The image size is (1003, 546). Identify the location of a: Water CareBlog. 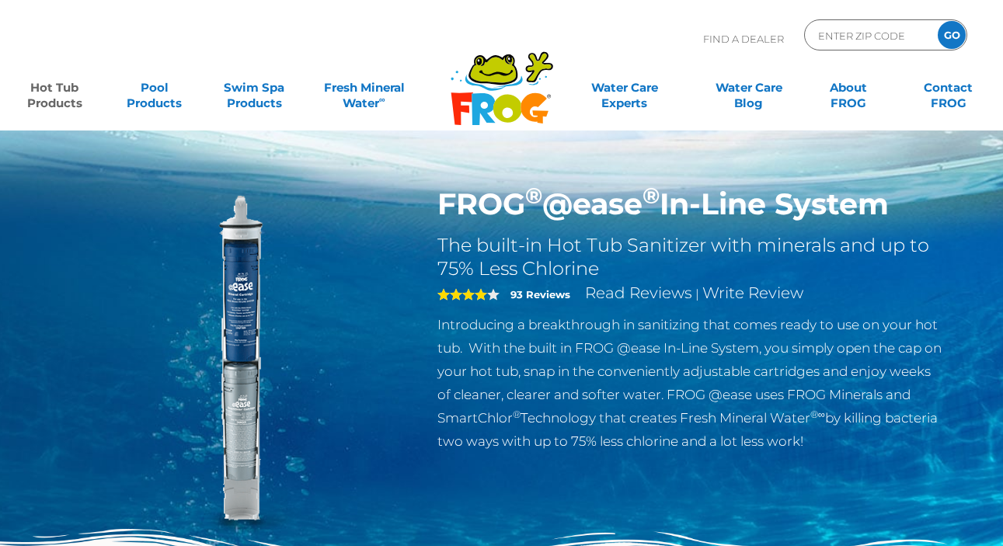
(749, 88).